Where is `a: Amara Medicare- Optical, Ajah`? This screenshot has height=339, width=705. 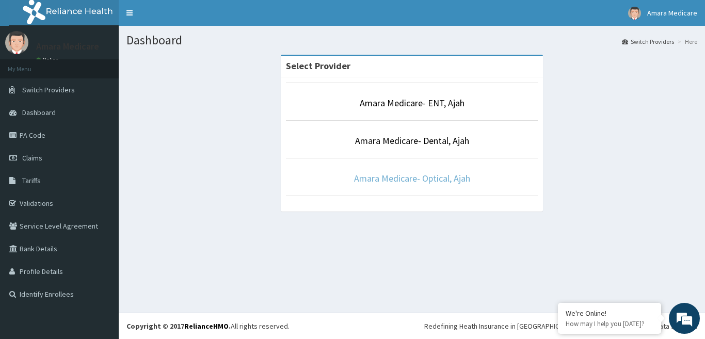
a: Amara Medicare- Optical, Ajah is located at coordinates (412, 178).